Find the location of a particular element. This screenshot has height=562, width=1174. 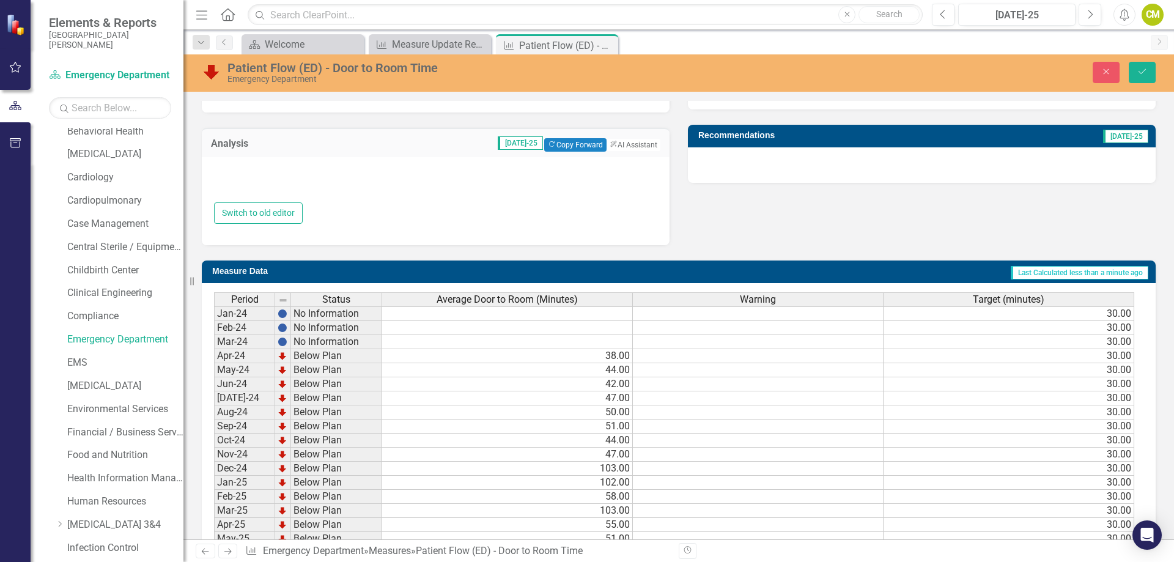

td: May-24 is located at coordinates (244, 370).